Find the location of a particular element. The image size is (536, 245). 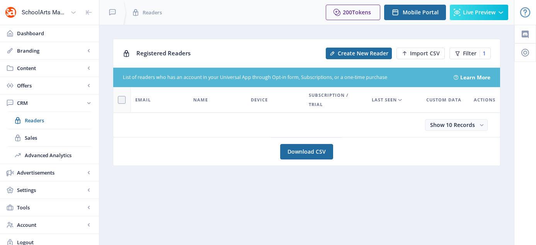

span: Dashboard is located at coordinates (55, 33).